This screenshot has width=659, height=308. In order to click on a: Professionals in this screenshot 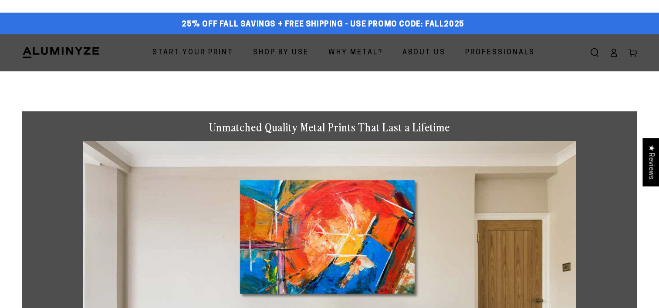, I will do `click(500, 53)`.